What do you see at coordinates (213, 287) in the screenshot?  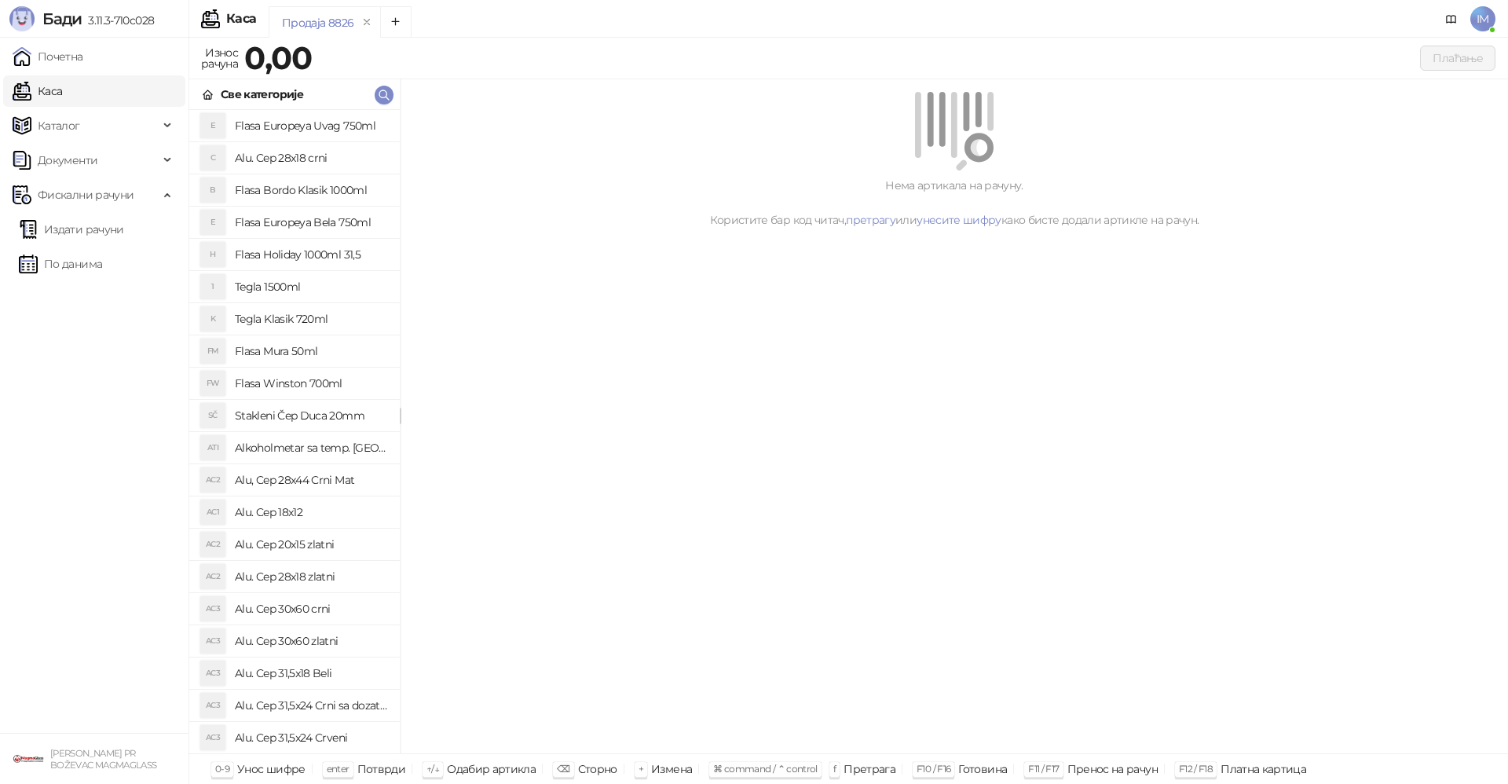 I see `div: 1` at bounding box center [213, 287].